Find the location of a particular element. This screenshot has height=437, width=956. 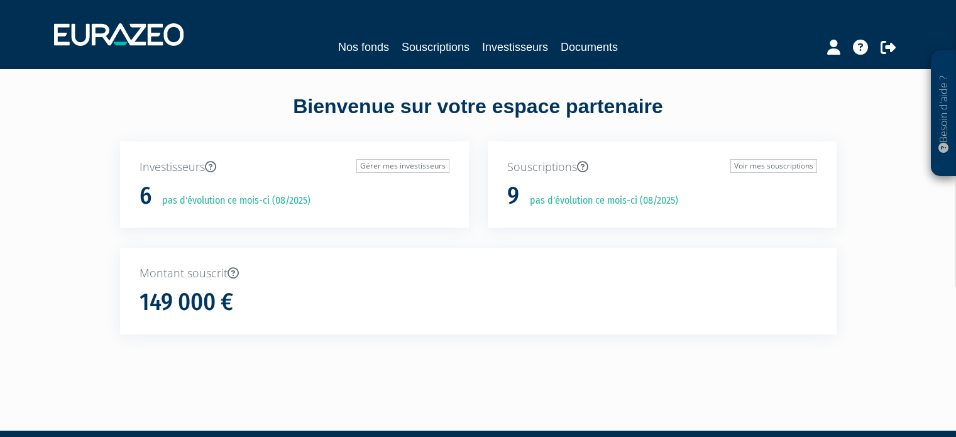

p: Investisseurs is located at coordinates (294, 167).